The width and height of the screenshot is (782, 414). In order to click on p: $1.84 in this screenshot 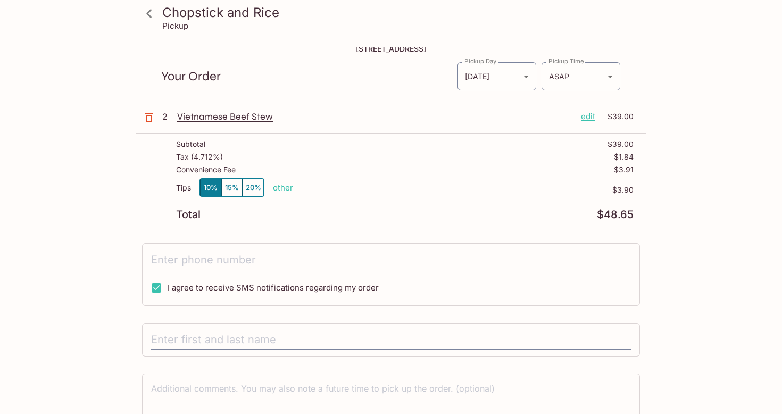, I will do `click(624, 157)`.